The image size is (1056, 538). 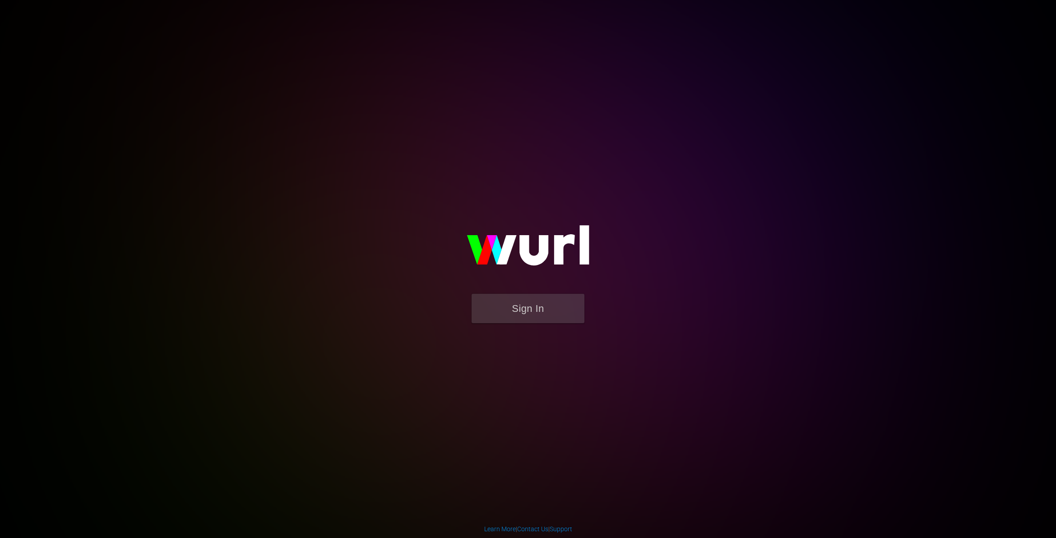 I want to click on a: Support, so click(x=561, y=529).